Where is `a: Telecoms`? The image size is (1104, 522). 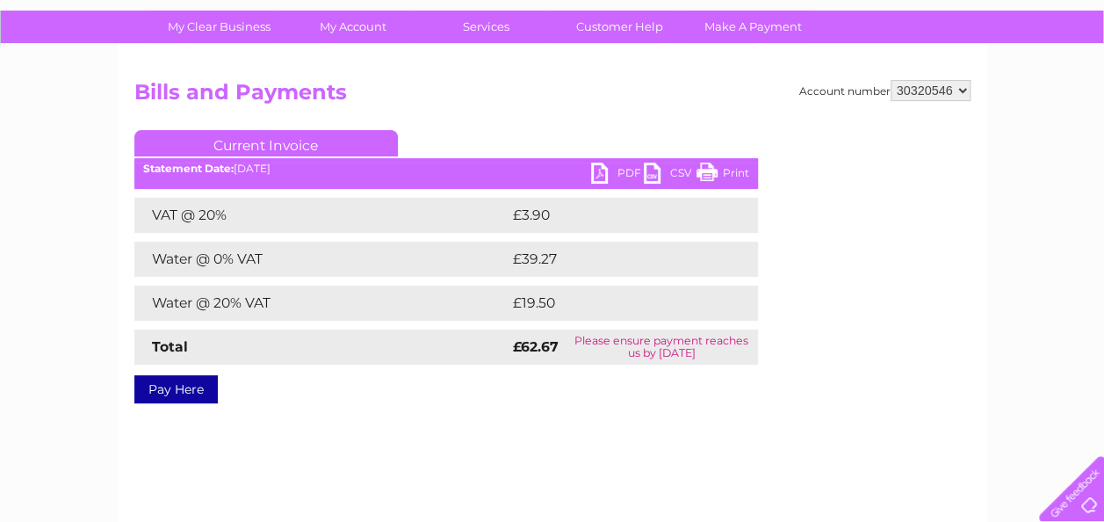 a: Telecoms is located at coordinates (914, 81).